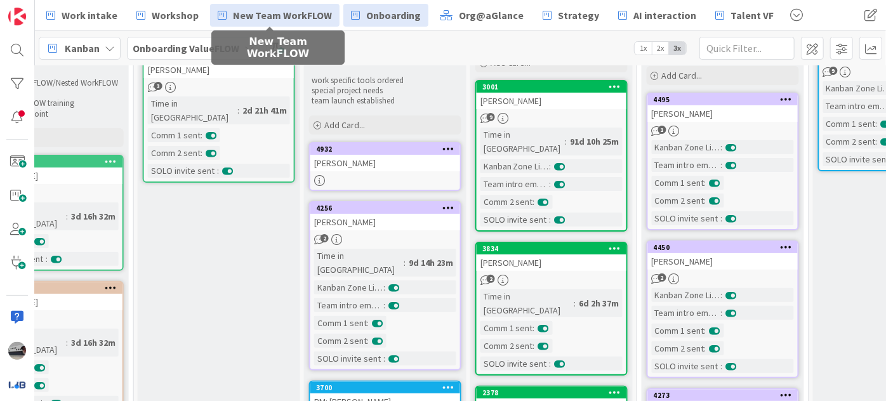 This screenshot has height=401, width=886. Describe the element at coordinates (158, 86) in the screenshot. I see `span: 3` at that location.